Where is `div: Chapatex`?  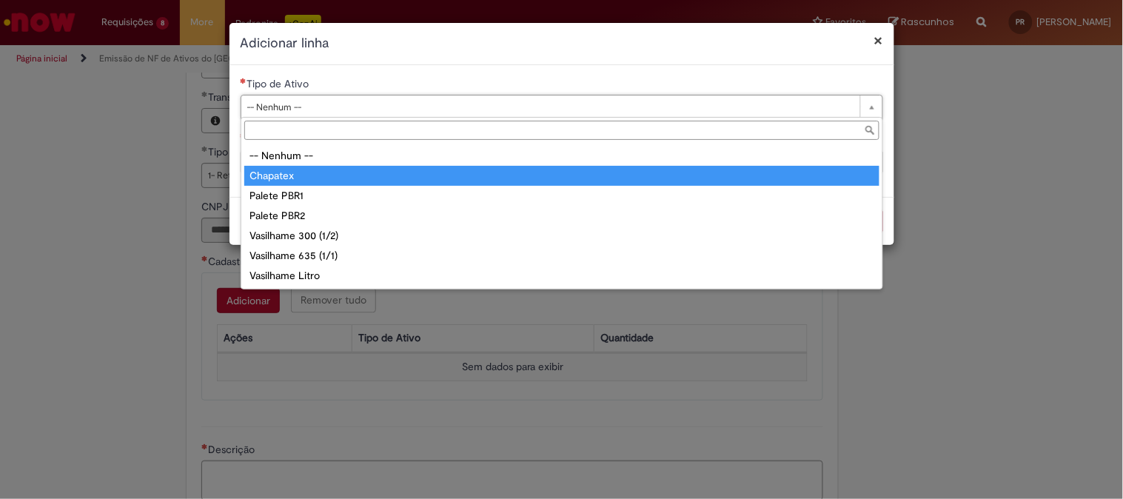 div: Chapatex is located at coordinates (562, 175).